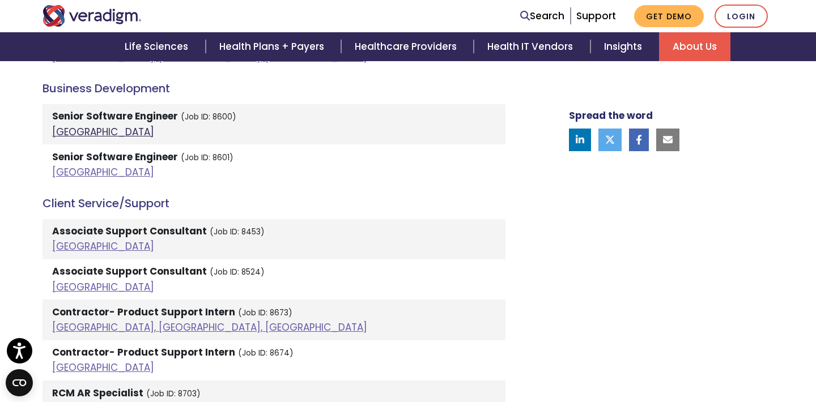 The width and height of the screenshot is (816, 402). I want to click on small: (Job ID: 8453), so click(237, 232).